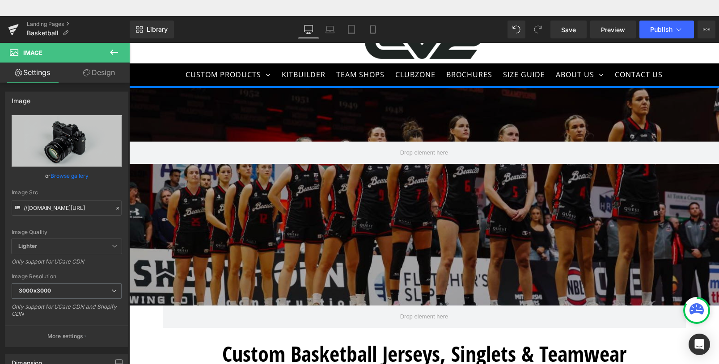 Image resolution: width=719 pixels, height=364 pixels. I want to click on span: Publish, so click(661, 30).